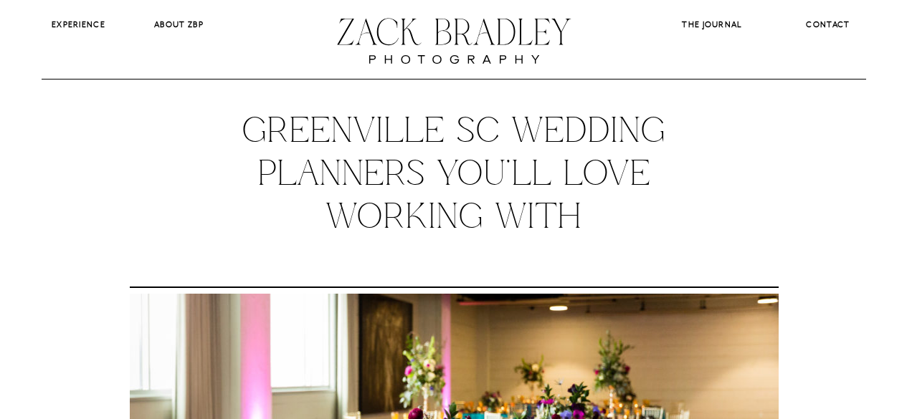  Describe the element at coordinates (179, 24) in the screenshot. I see `b: About ZBP` at that location.